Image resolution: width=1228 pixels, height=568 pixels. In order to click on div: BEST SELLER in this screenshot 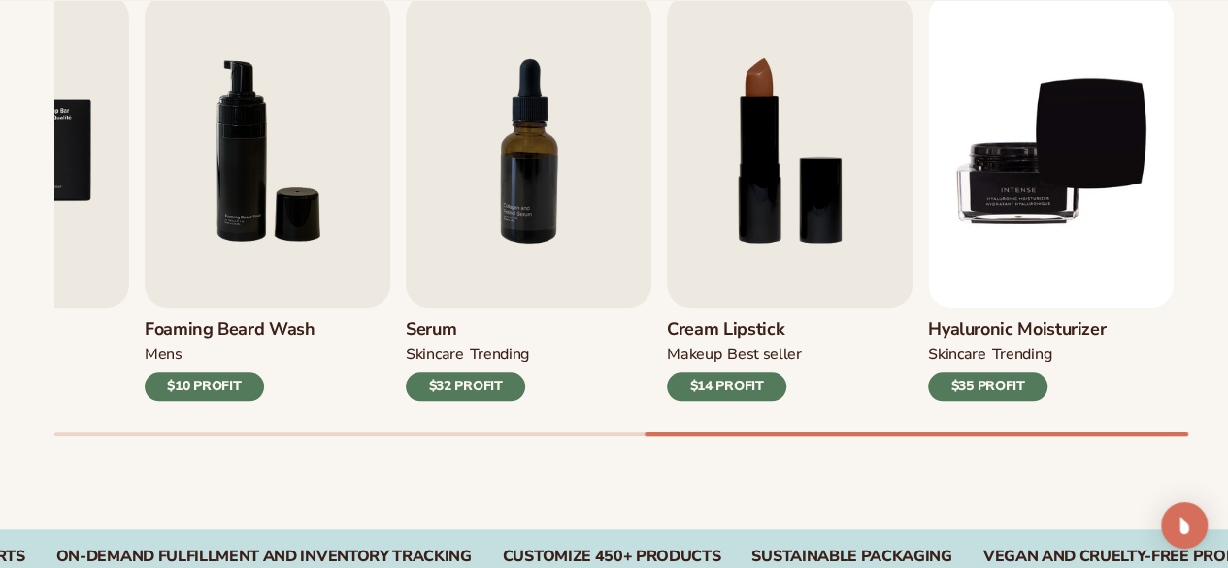, I will do `click(764, 354)`.